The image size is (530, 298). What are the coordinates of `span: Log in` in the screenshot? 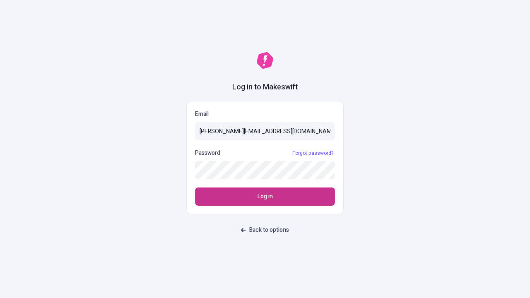 It's located at (265, 197).